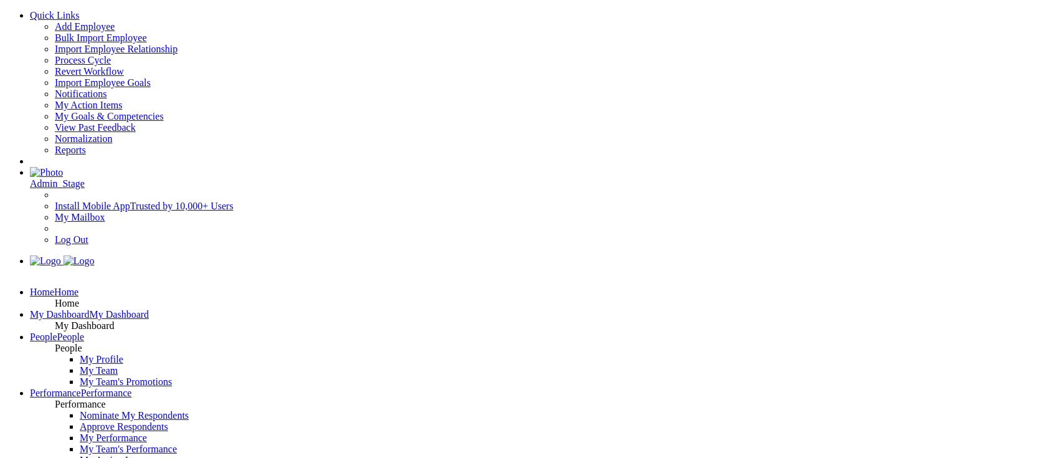  I want to click on span: Approve Respondents, so click(124, 426).